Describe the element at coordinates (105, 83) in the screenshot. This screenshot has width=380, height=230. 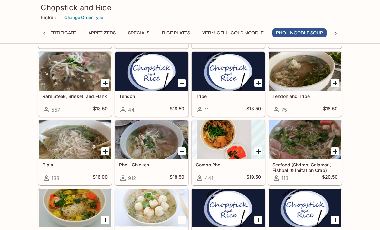
I see `button: Add Rare Steak, Brisket, and Flank` at that location.